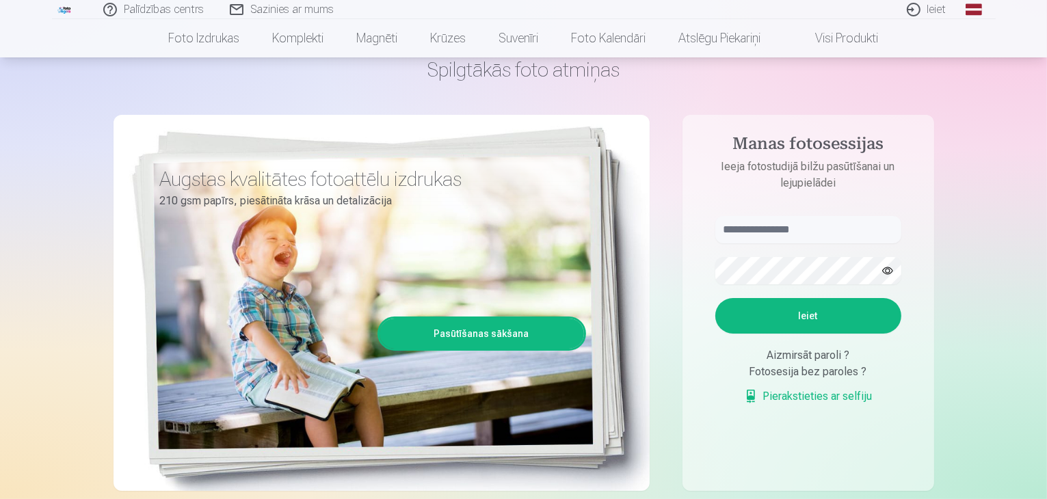 This screenshot has width=1047, height=499. I want to click on div: Aizmirsāt paroli ?, so click(808, 356).